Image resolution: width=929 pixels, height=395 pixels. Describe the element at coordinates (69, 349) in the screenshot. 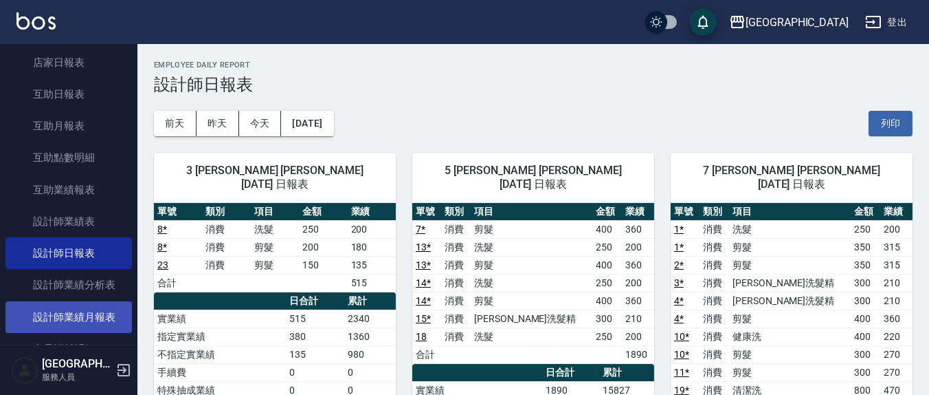

I see `a: 商品消耗明細` at that location.